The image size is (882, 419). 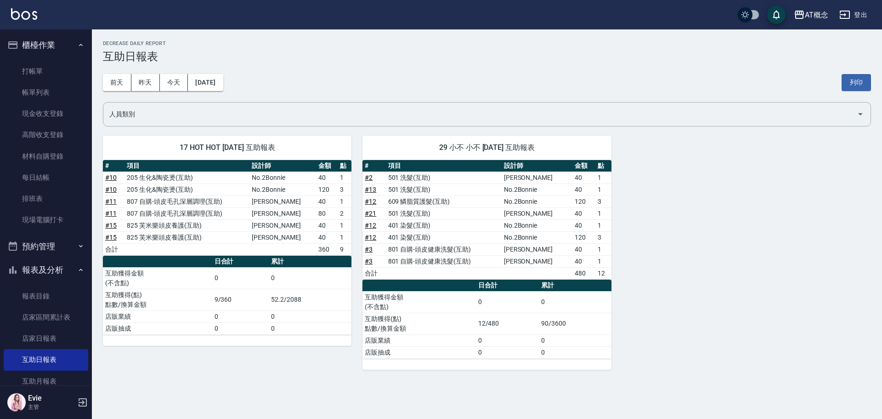 What do you see at coordinates (46, 177) in the screenshot?
I see `a: 每日結帳` at bounding box center [46, 177].